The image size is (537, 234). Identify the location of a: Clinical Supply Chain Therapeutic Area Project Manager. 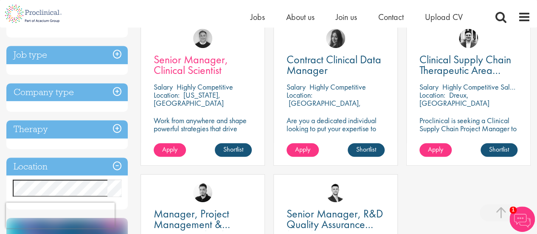
(468, 65).